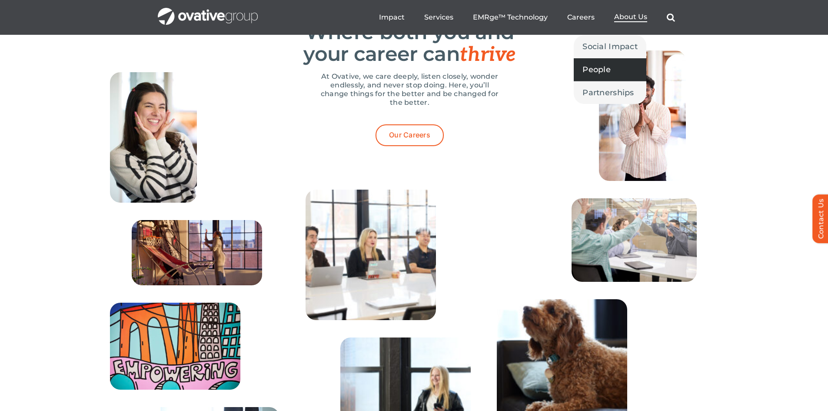 The image size is (828, 411). What do you see at coordinates (511, 17) in the screenshot?
I see `a: EMRge™ Technology` at bounding box center [511, 17].